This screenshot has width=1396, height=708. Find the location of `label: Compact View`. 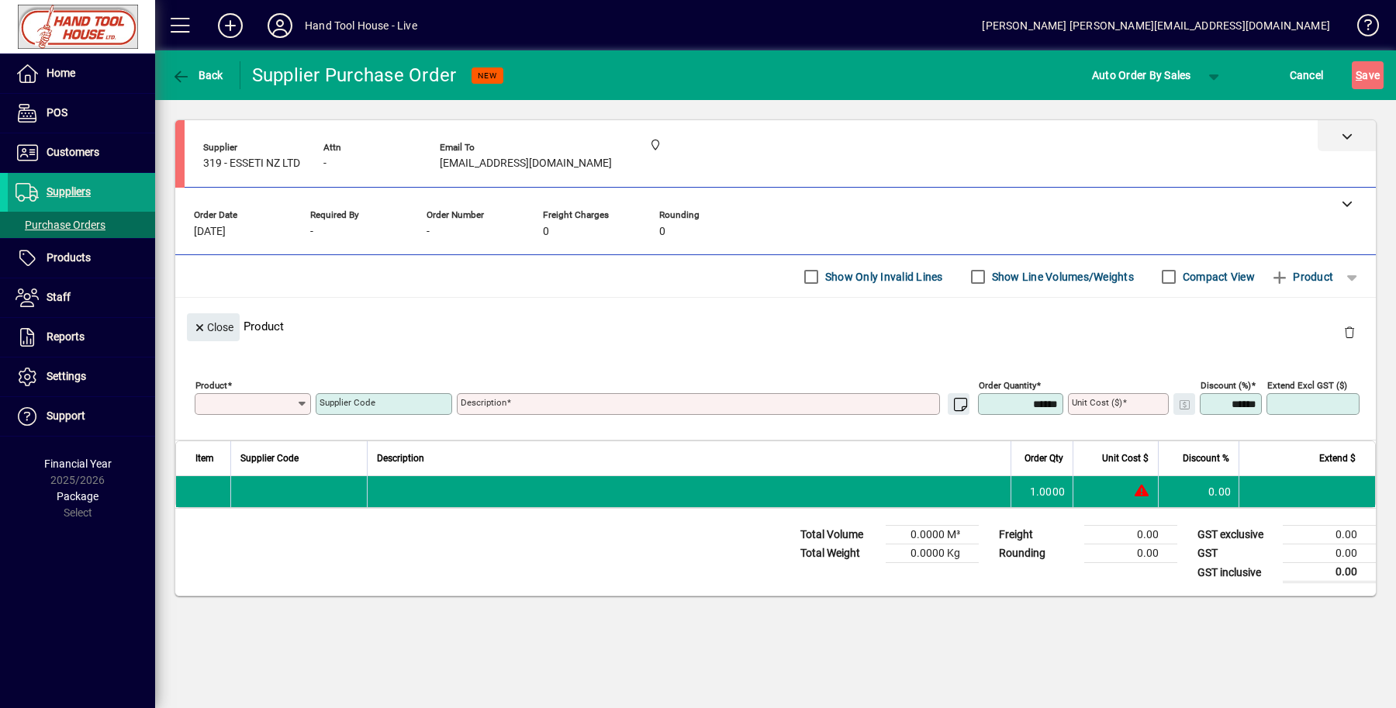

label: Compact View is located at coordinates (1217, 277).